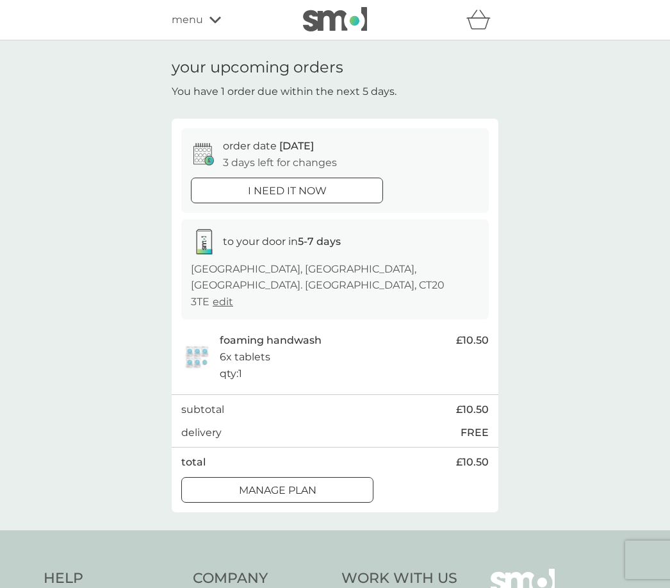 This screenshot has width=670, height=588. What do you see at coordinates (268, 146) in the screenshot?
I see `p: order date` at bounding box center [268, 146].